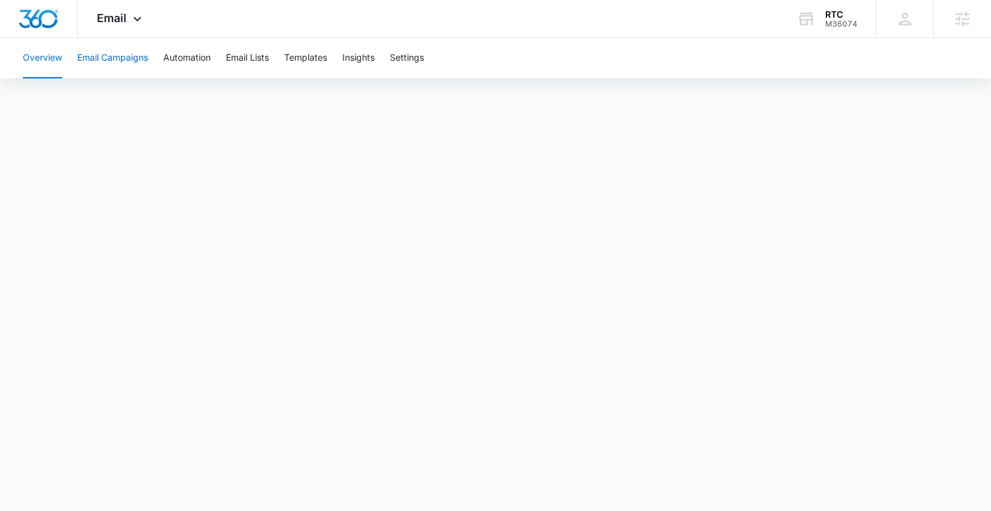 The height and width of the screenshot is (511, 991). What do you see at coordinates (42, 58) in the screenshot?
I see `button: Overview` at bounding box center [42, 58].